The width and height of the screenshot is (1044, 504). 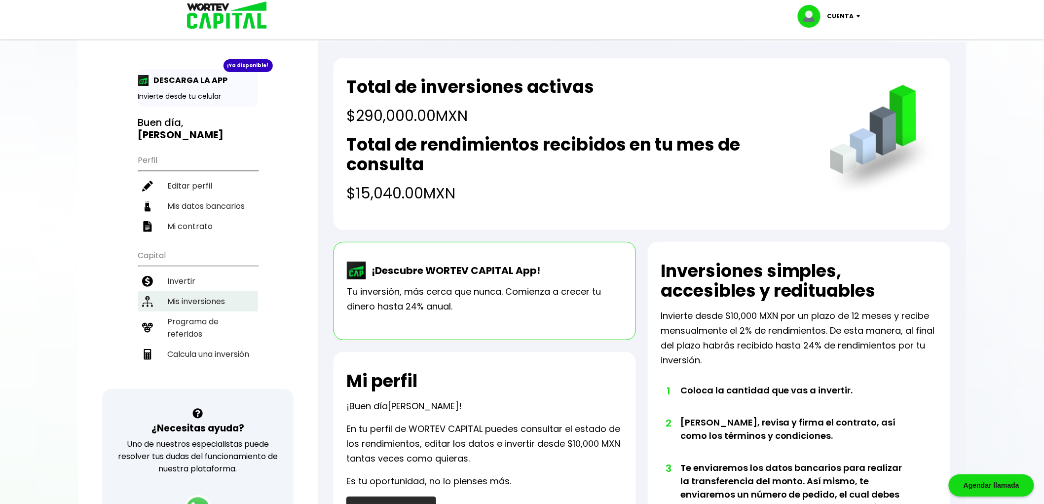 I want to click on a: Mi contrato, so click(x=198, y=226).